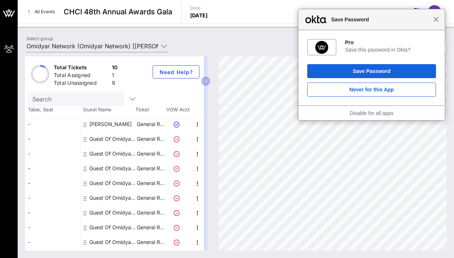 The height and width of the screenshot is (258, 454). I want to click on button: Need Help?, so click(176, 72).